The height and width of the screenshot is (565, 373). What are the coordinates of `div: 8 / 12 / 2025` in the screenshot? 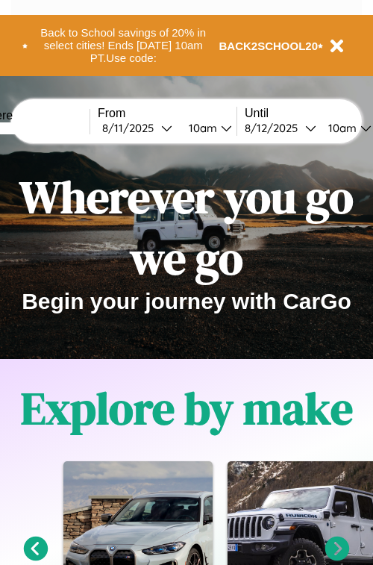 It's located at (275, 128).